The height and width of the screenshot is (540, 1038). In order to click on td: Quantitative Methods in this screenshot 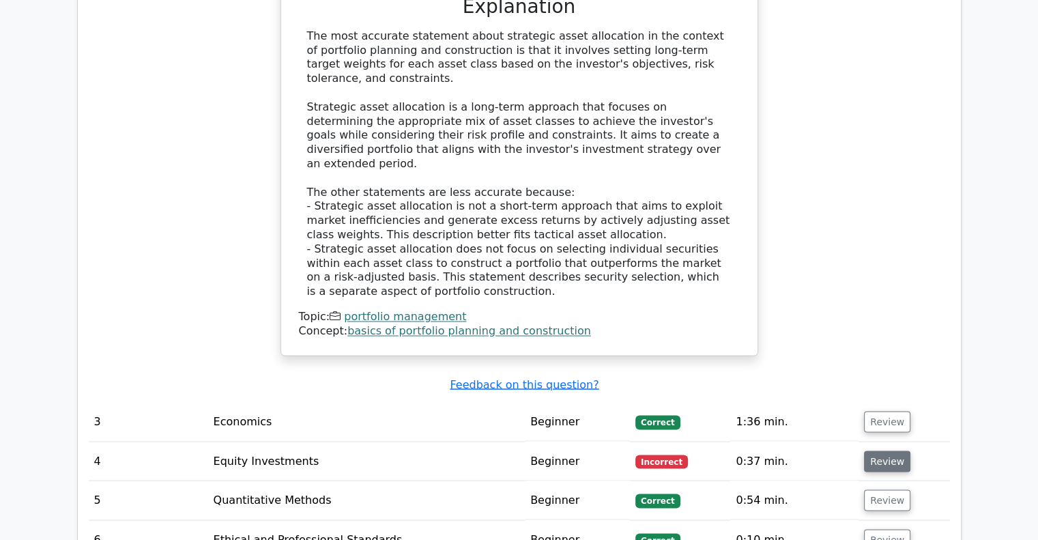, I will do `click(367, 500)`.